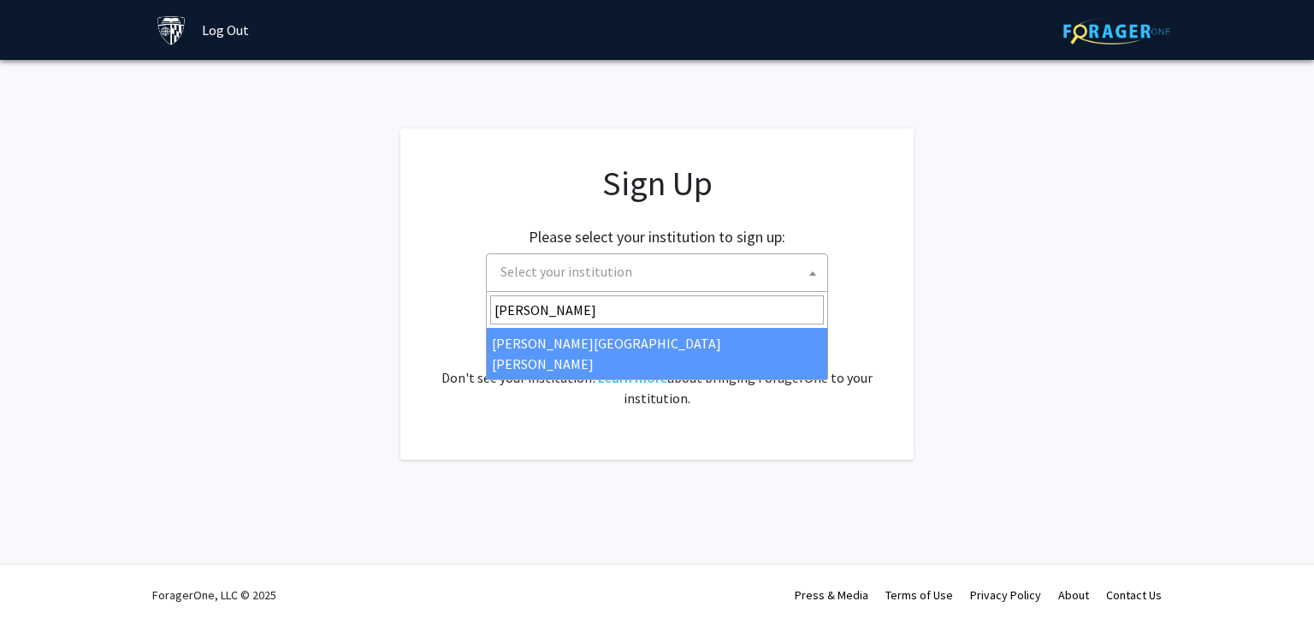  I want to click on img: Johns Hopkins University Logo, so click(171, 30).